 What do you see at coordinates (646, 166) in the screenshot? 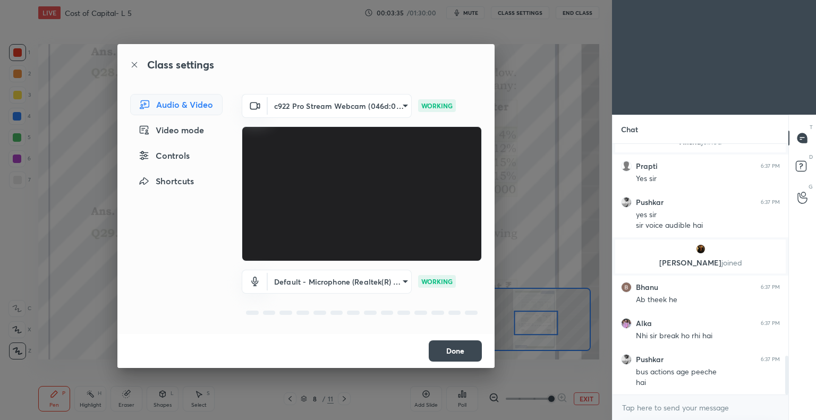
I see `h6: Prapti` at bounding box center [646, 166].